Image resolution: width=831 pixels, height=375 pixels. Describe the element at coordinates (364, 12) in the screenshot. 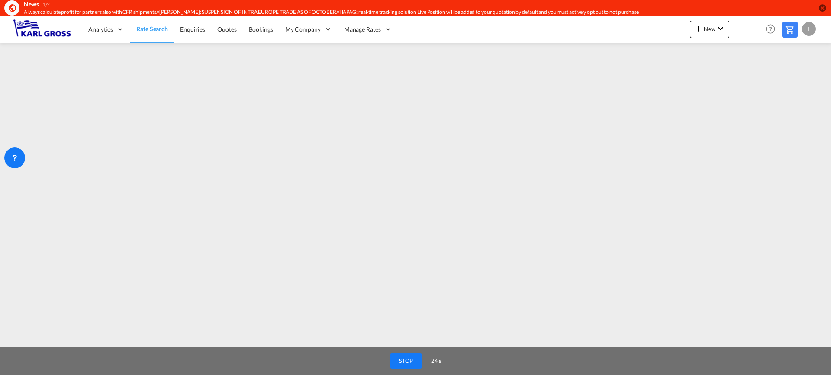

I see `div: Always calculate profit for partners also with CFR shipments//YANG MING: SUSPENSION OF INTRA EURO...` at that location.